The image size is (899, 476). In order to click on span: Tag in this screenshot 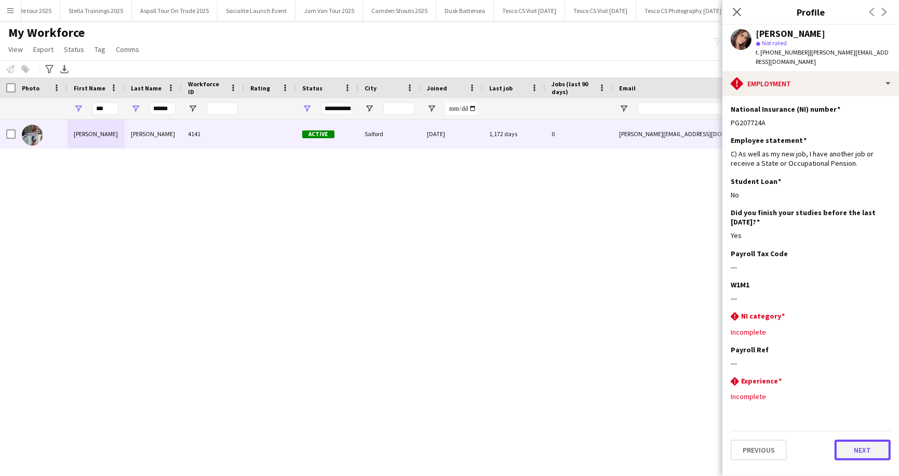, I will do `click(100, 49)`.